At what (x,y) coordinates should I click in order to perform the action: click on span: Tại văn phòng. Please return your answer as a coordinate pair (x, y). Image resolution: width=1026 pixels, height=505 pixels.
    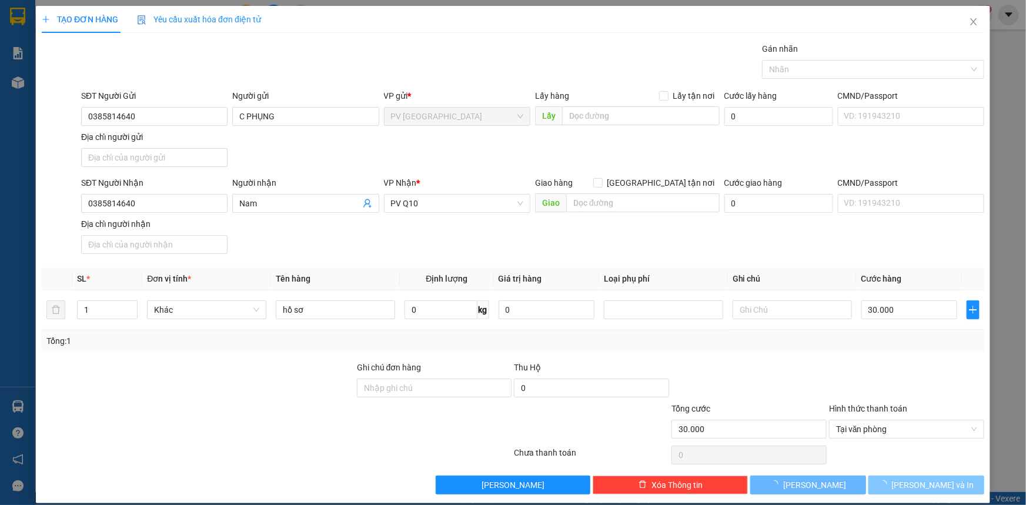
    Looking at the image, I should click on (907, 429).